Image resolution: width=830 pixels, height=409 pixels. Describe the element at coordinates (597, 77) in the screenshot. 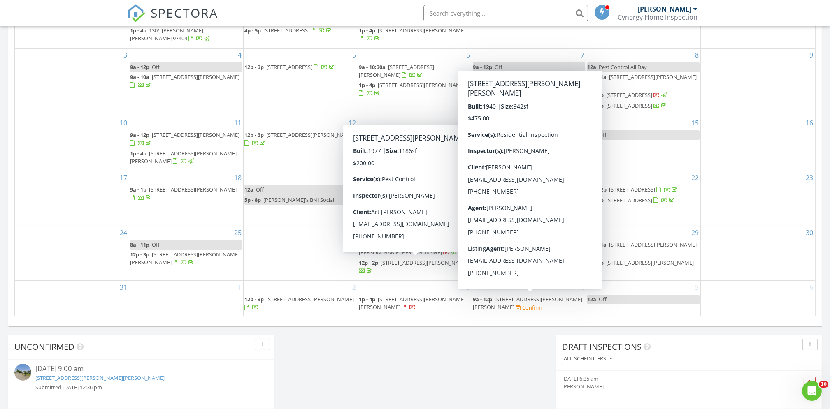

I see `span: 9a - 11a` at that location.